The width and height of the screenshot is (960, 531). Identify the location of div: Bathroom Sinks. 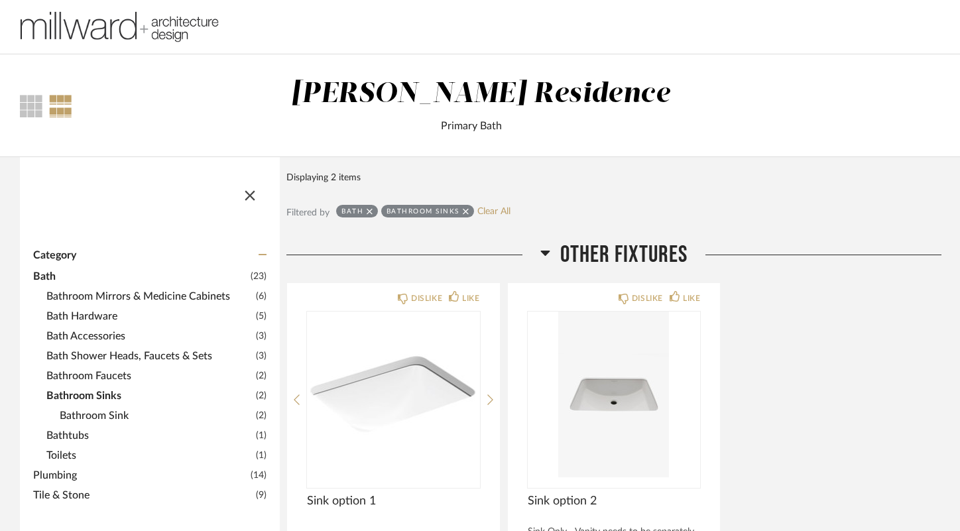
(423, 211).